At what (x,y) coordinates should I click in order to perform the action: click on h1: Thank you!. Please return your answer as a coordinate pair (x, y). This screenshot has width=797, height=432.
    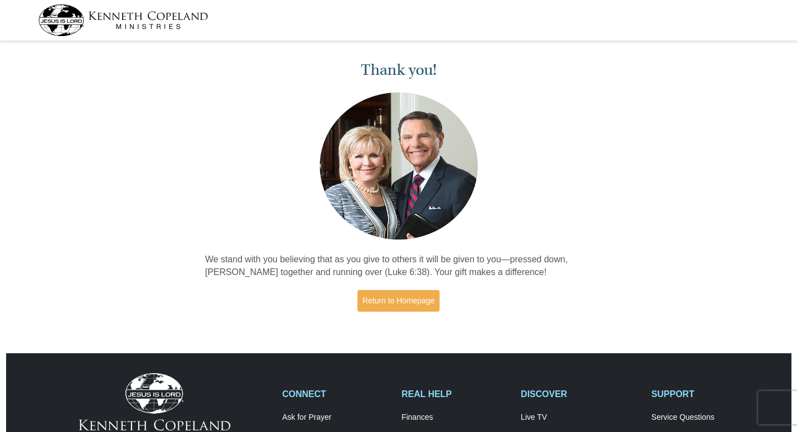
    Looking at the image, I should click on (398, 70).